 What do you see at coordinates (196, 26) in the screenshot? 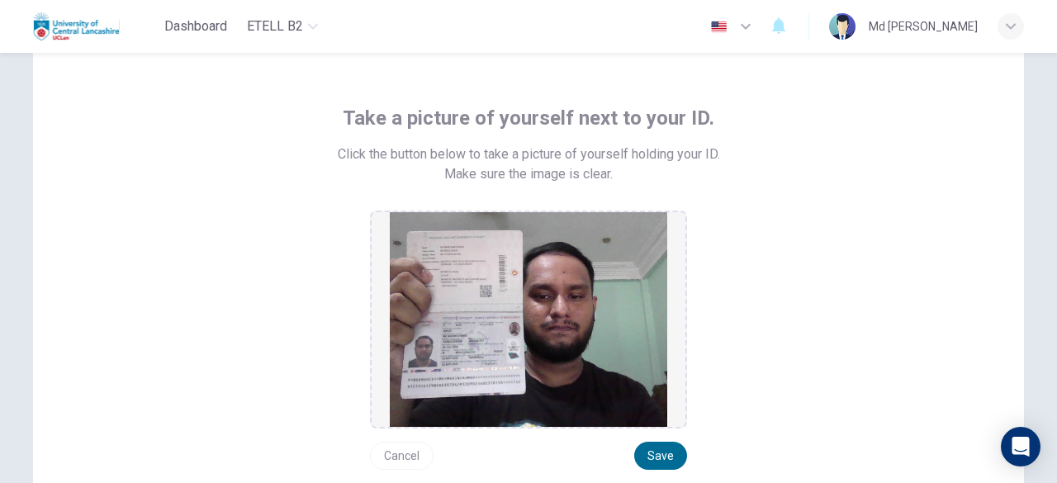
I see `button: Dashboard` at bounding box center [196, 26].